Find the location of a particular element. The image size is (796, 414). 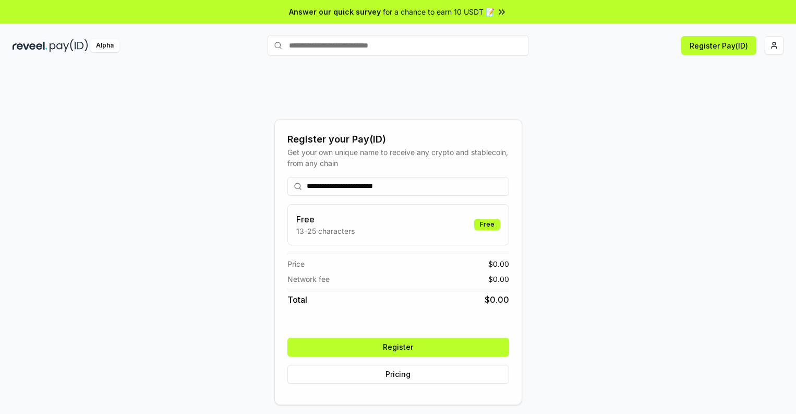

button: Register is located at coordinates (398, 347).